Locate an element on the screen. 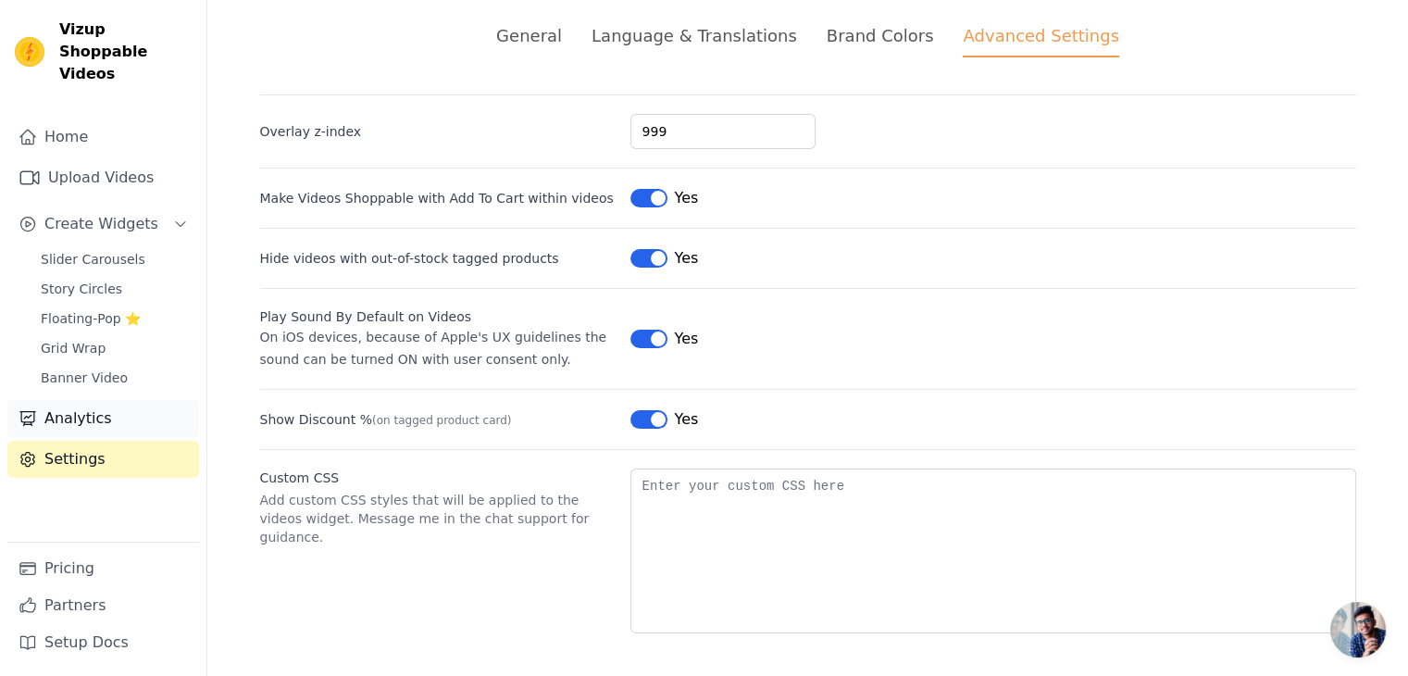  a: Slider Carousels is located at coordinates (114, 259).